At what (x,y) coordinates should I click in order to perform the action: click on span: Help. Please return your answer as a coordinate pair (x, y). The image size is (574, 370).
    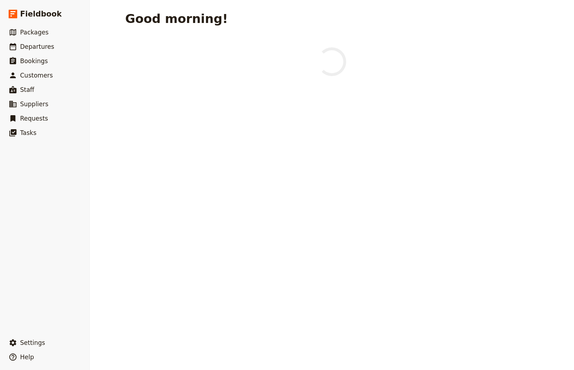
    Looking at the image, I should click on (27, 357).